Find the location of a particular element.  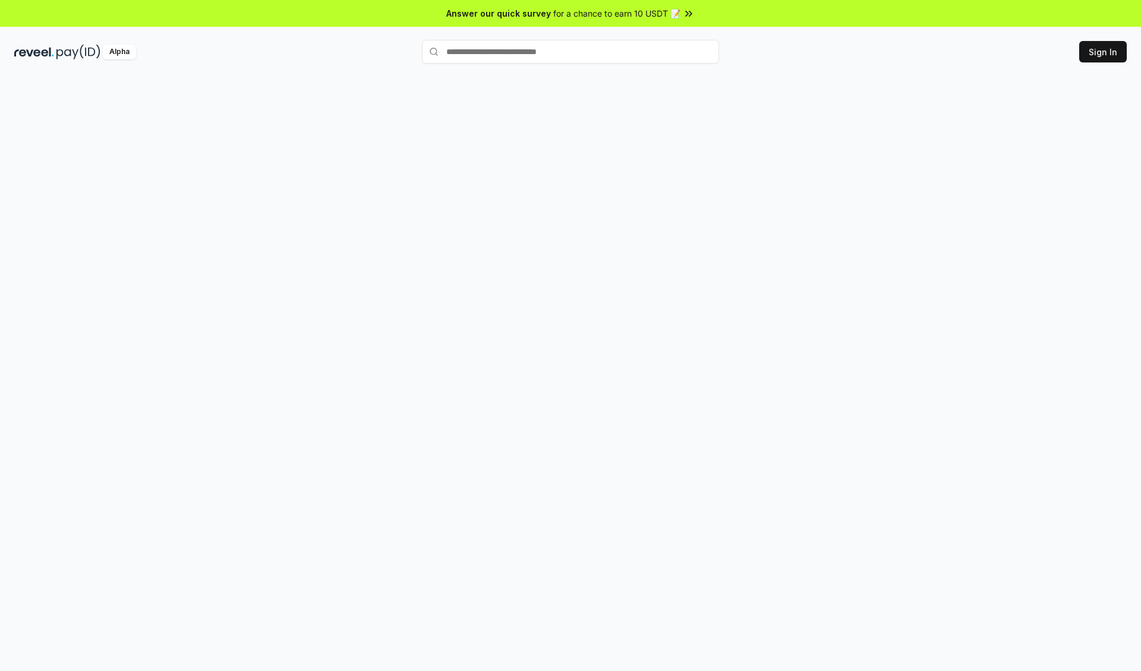

img: pay_id is located at coordinates (78, 52).